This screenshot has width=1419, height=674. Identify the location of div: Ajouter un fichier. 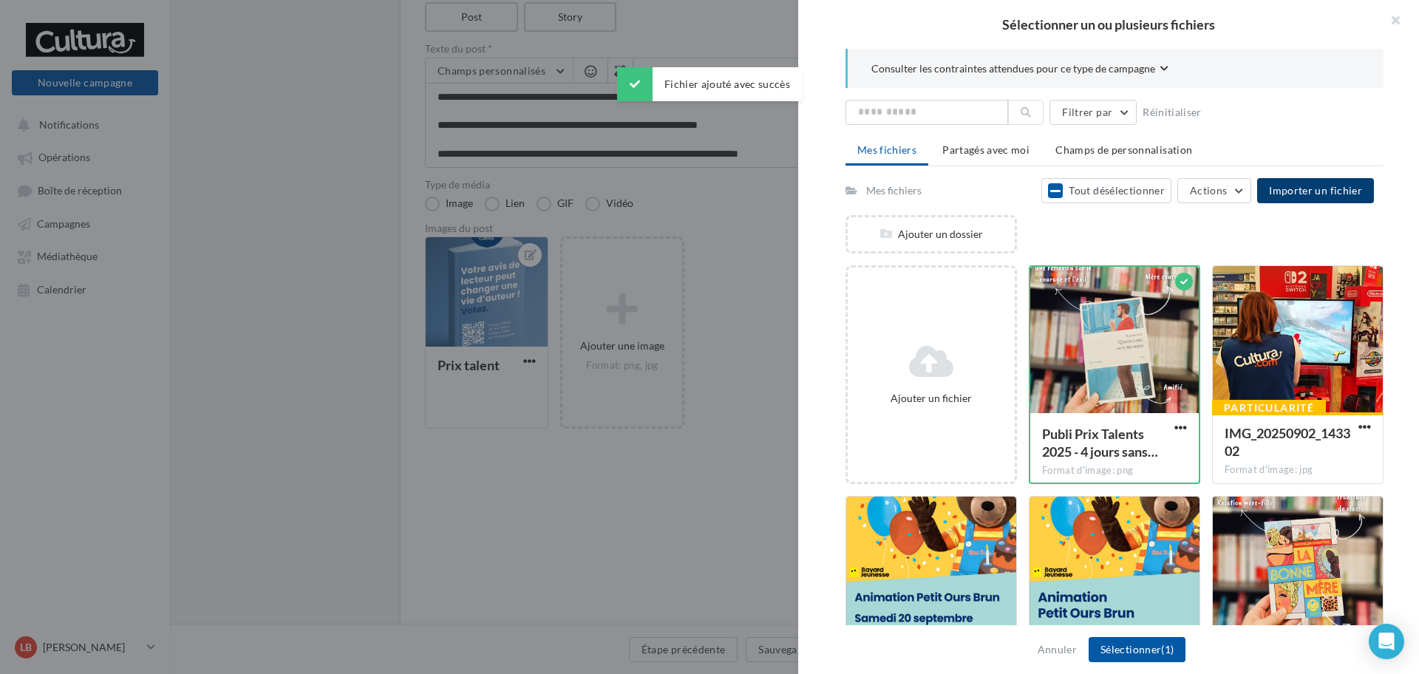
(931, 398).